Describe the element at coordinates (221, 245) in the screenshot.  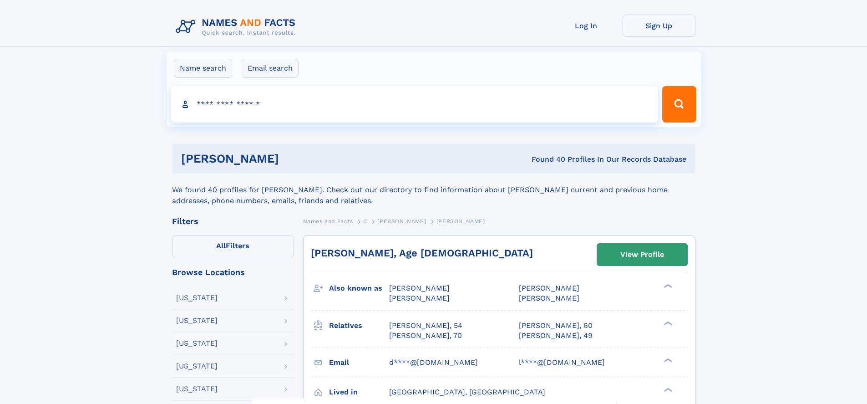
I see `span: All` at that location.